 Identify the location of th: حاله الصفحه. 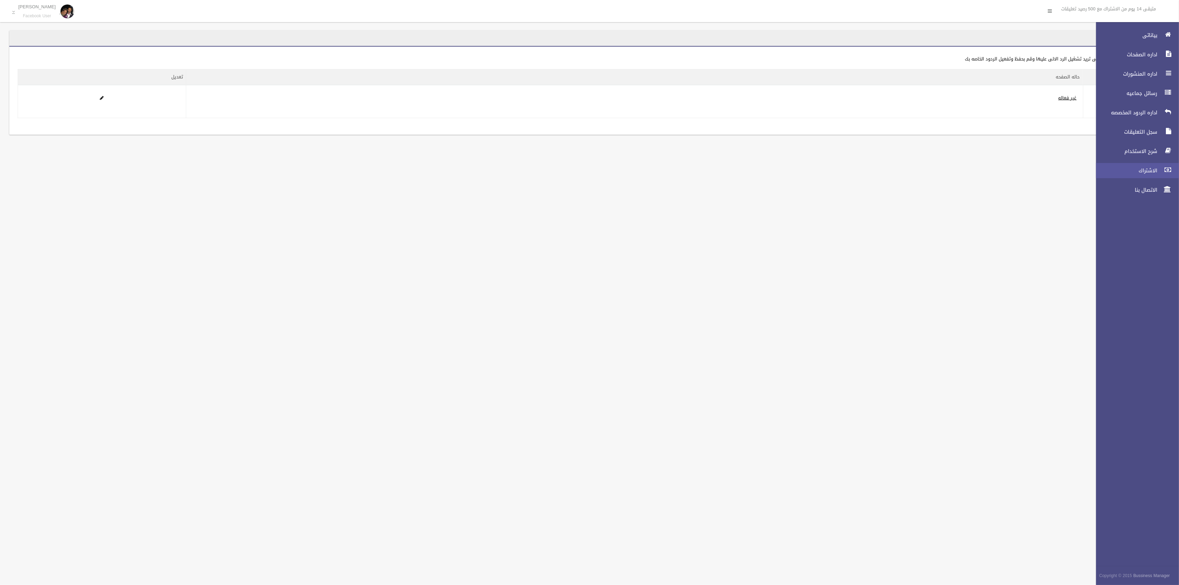
(634, 77).